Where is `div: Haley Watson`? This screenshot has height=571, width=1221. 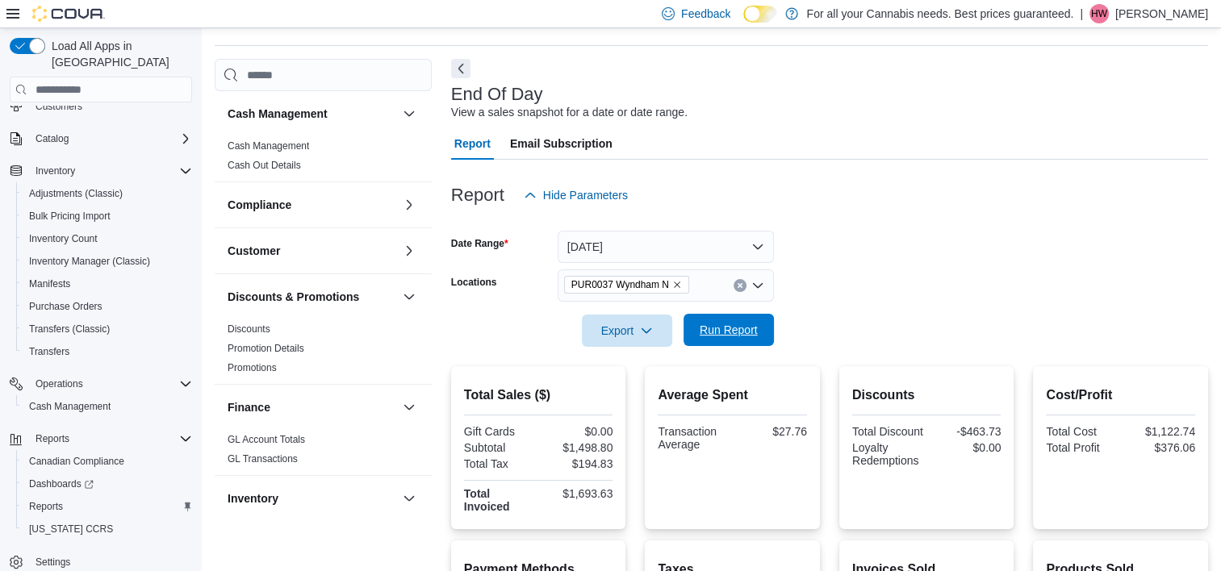 div: Haley Watson is located at coordinates (1099, 14).